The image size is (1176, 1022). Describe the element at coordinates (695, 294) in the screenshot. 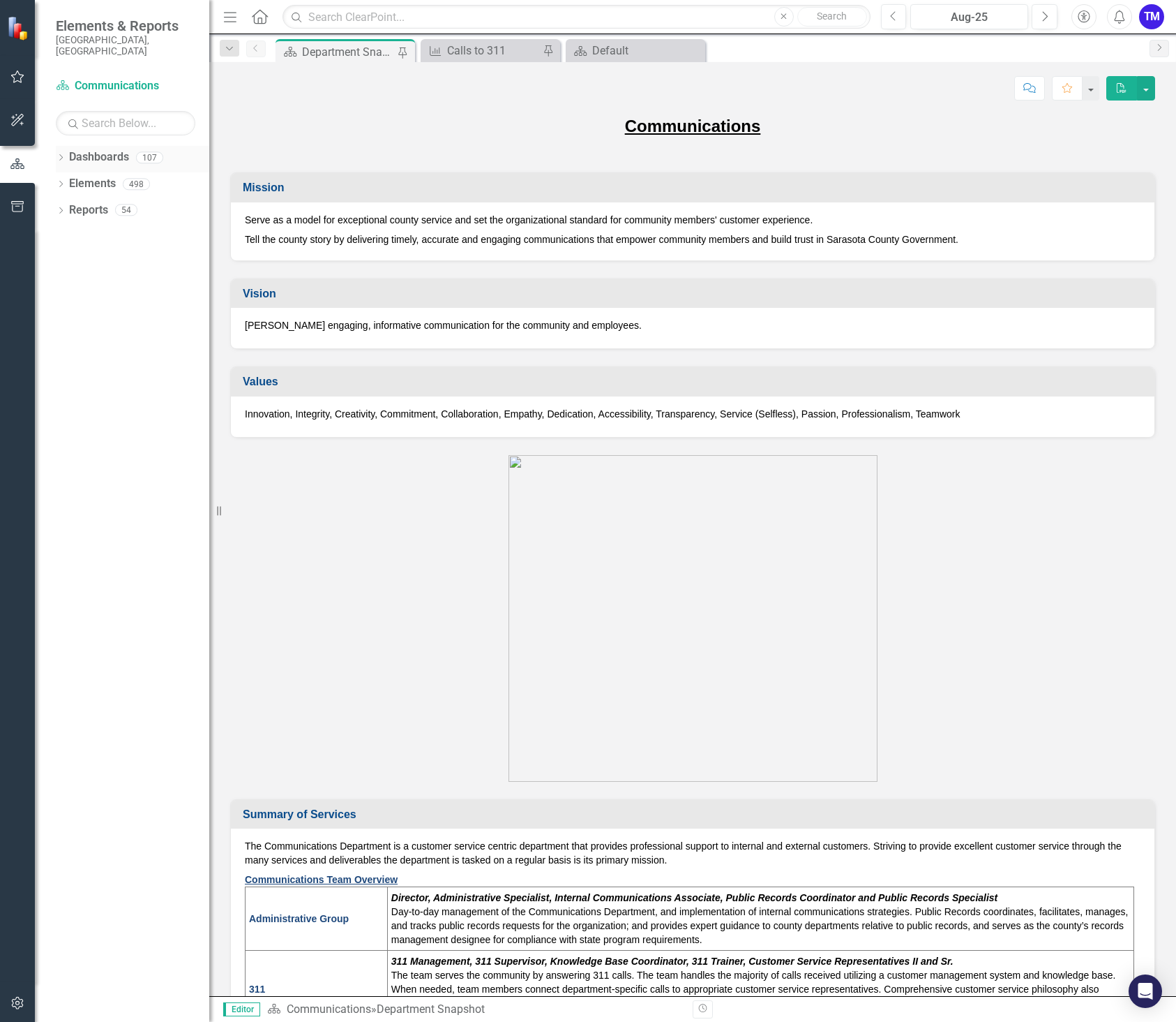

I see `h3: Vision` at that location.